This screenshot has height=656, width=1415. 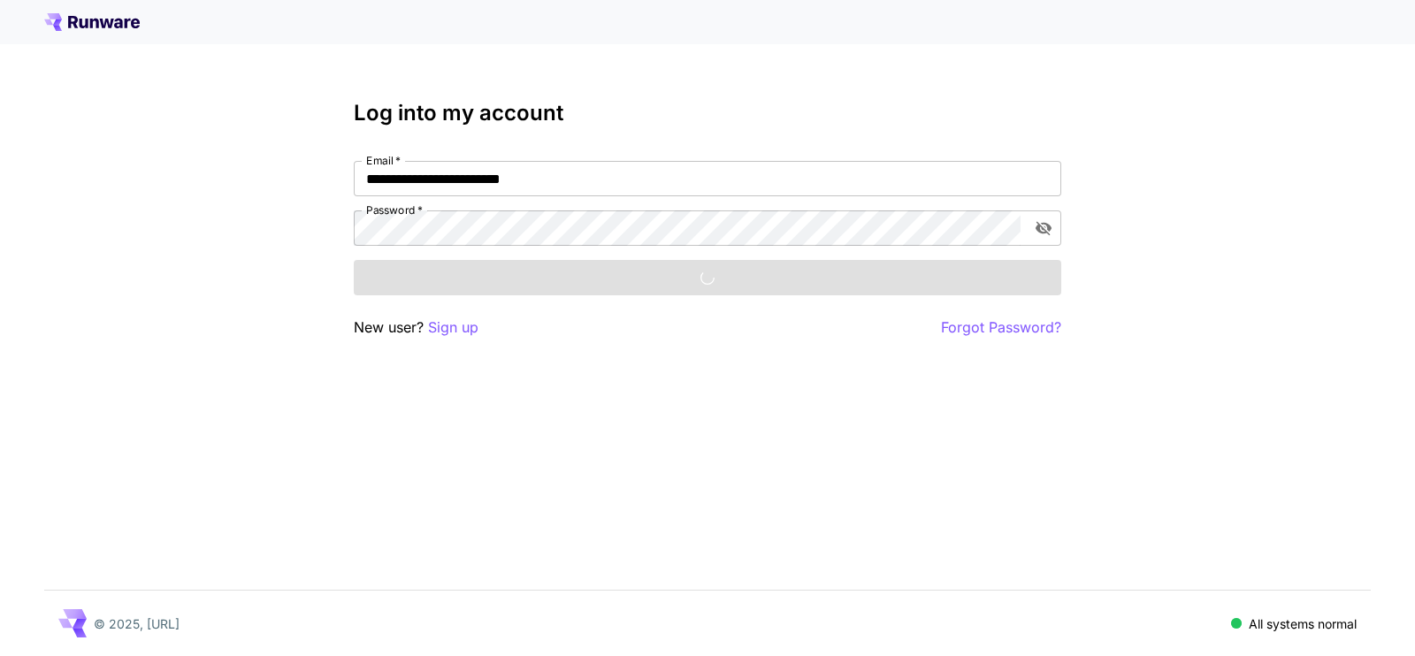 I want to click on label: Password, so click(x=395, y=210).